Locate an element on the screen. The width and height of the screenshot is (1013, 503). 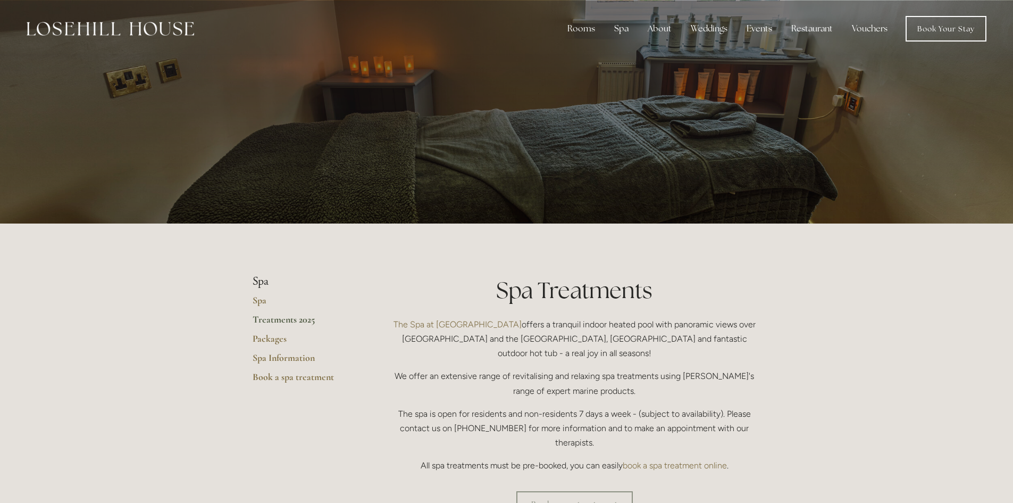
div: About is located at coordinates (660, 29).